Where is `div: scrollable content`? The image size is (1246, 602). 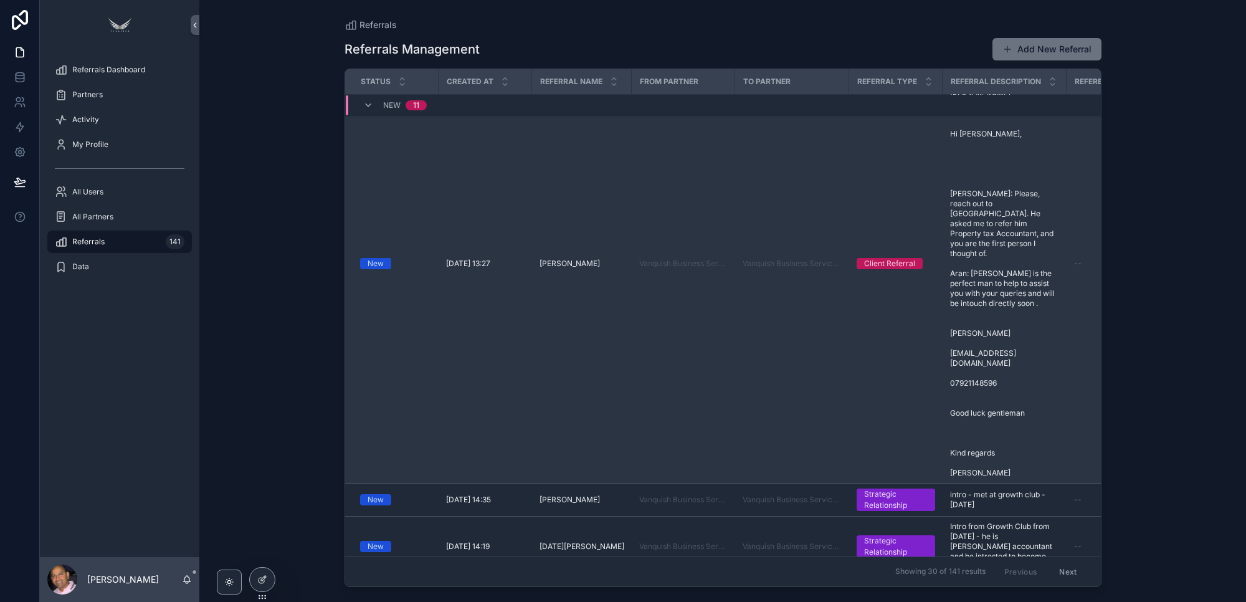 div: scrollable content is located at coordinates (120, 172).